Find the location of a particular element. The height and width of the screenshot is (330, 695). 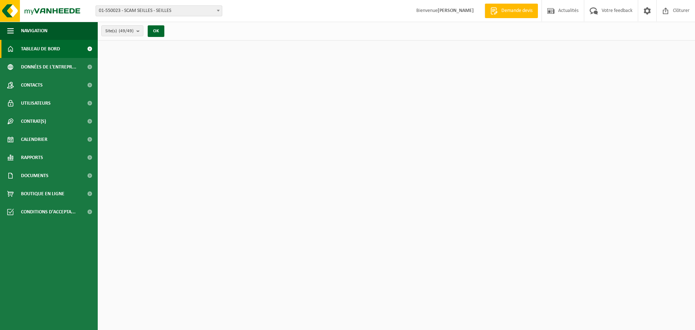

span: Boutique en ligne is located at coordinates (43, 194).